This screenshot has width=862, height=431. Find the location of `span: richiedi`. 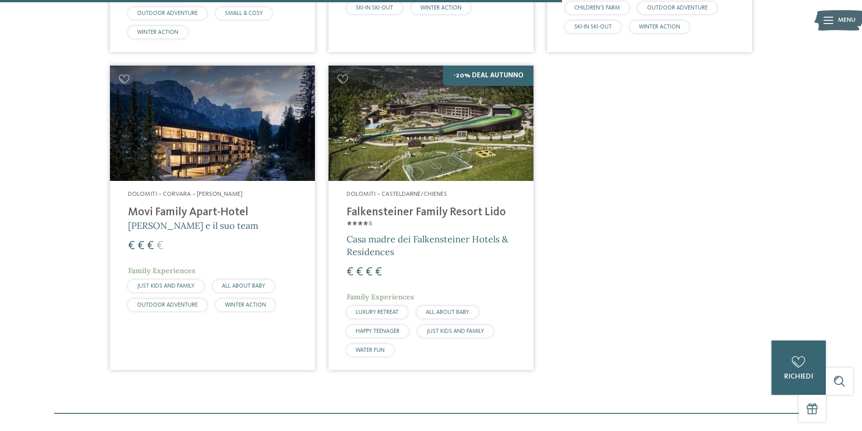

span: richiedi is located at coordinates (799, 377).